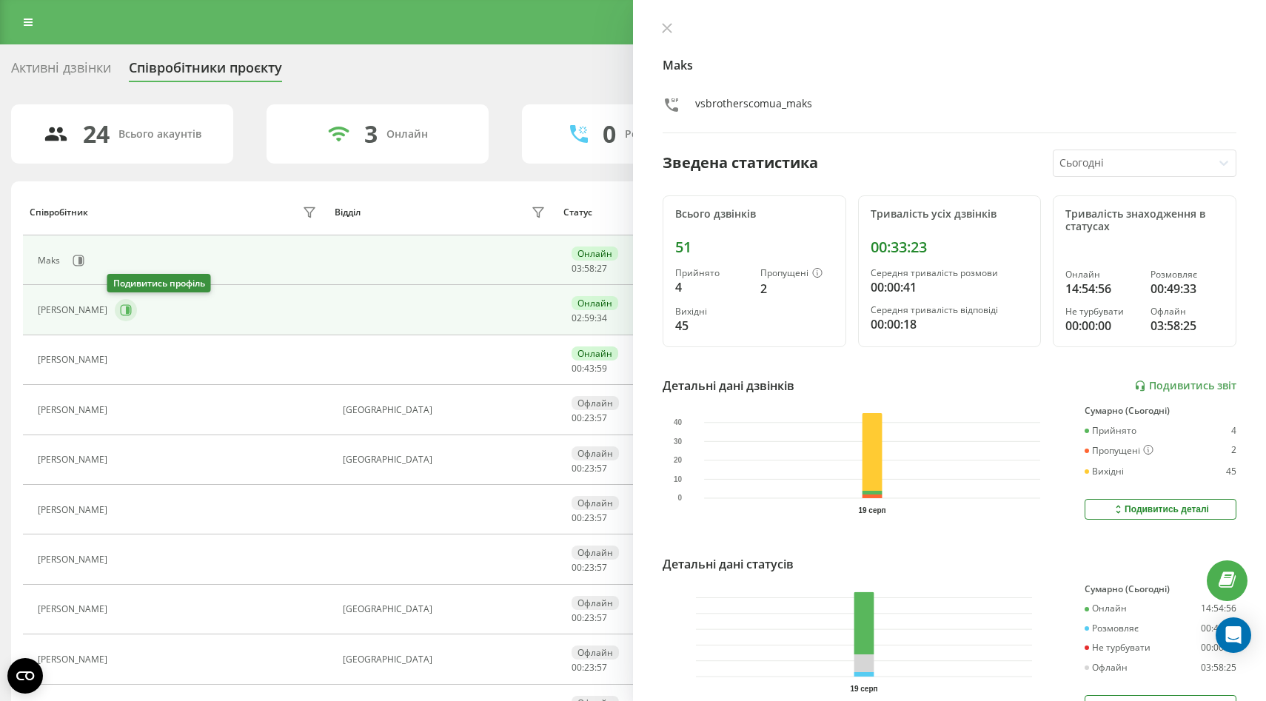 Image resolution: width=1266 pixels, height=701 pixels. I want to click on div: 03:58:25, so click(1219, 668).